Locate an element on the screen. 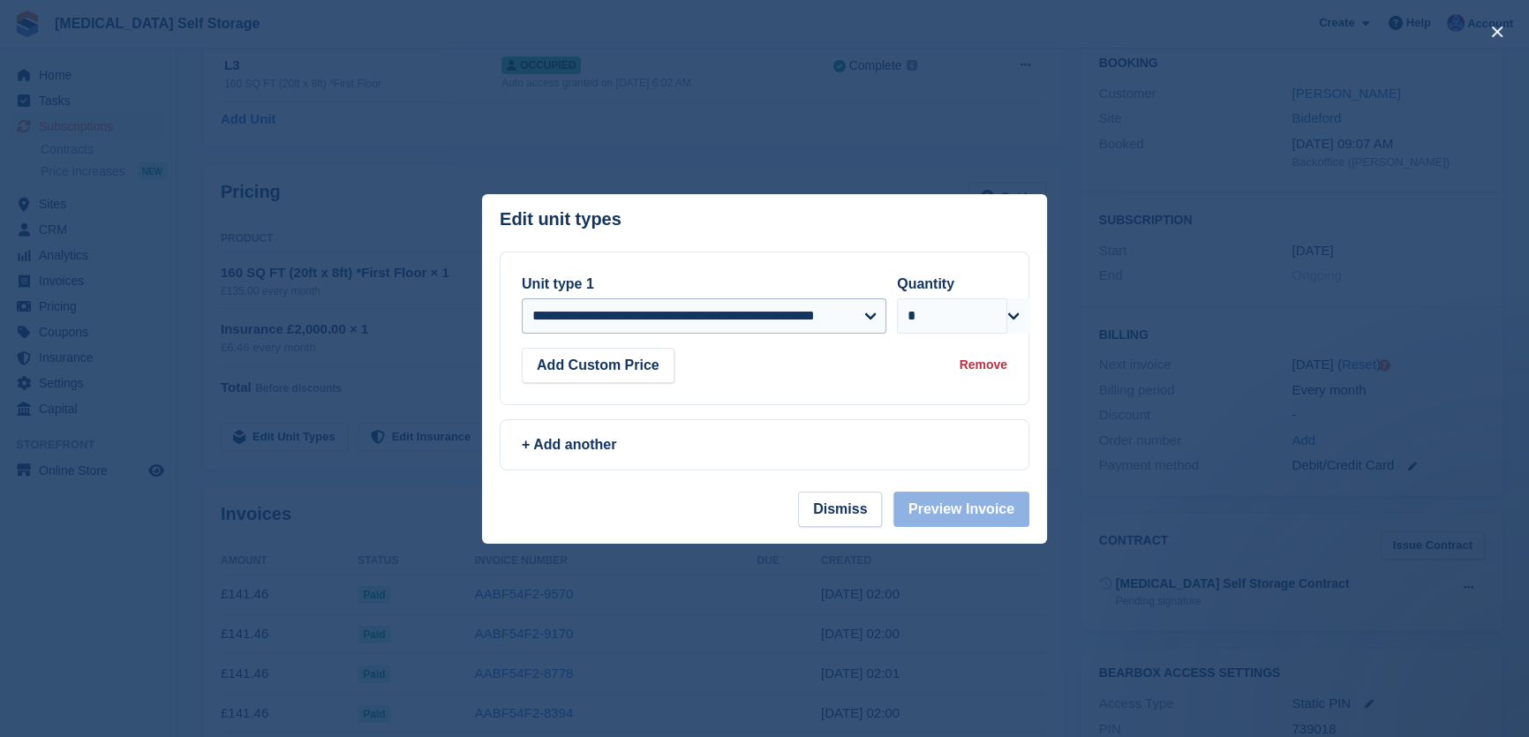 The height and width of the screenshot is (737, 1529). label: Unit type 1 is located at coordinates (558, 283).